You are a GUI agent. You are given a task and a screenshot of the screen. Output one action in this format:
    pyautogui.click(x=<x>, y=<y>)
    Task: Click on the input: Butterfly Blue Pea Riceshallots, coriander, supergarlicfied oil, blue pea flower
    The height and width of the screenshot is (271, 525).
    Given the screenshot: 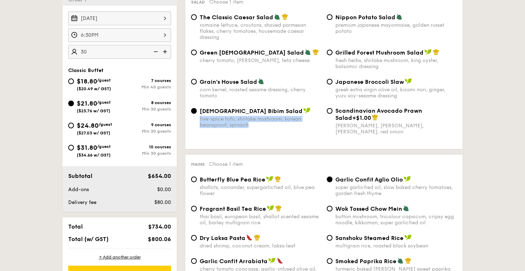 What is the action you would take?
    pyautogui.click(x=194, y=180)
    